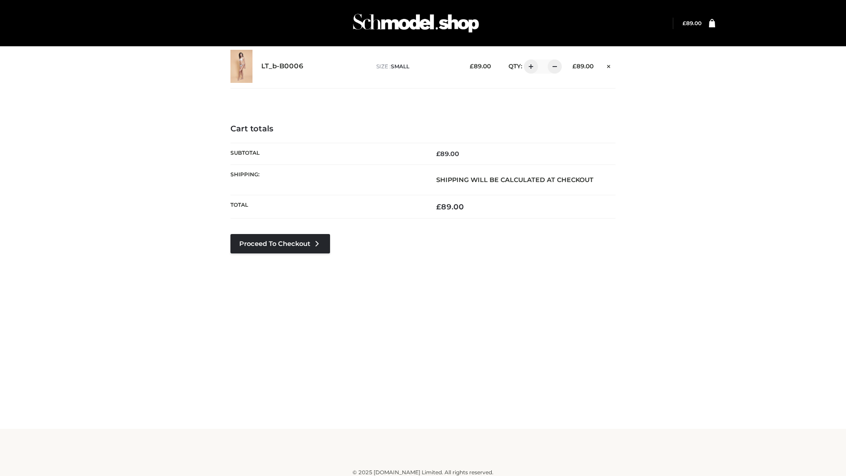 Image resolution: width=846 pixels, height=476 pixels. Describe the element at coordinates (282, 66) in the screenshot. I see `a: LT_b-B0006` at that location.